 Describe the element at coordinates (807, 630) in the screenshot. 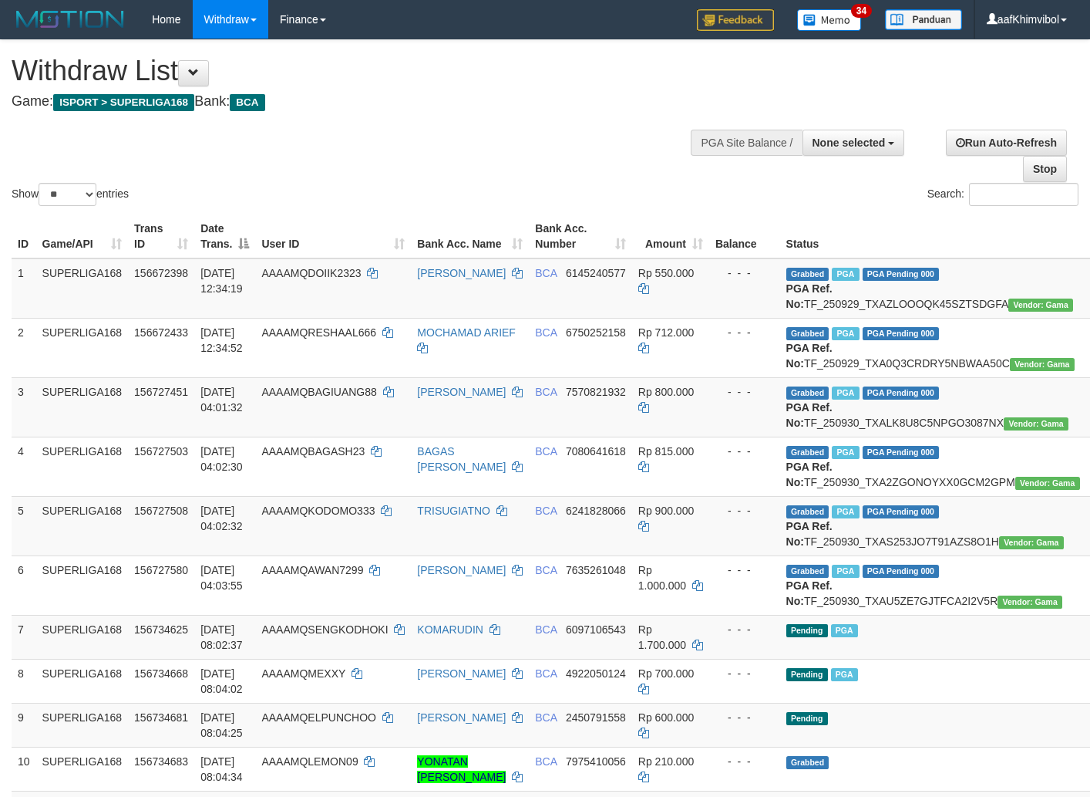

I see `span: Pending` at that location.